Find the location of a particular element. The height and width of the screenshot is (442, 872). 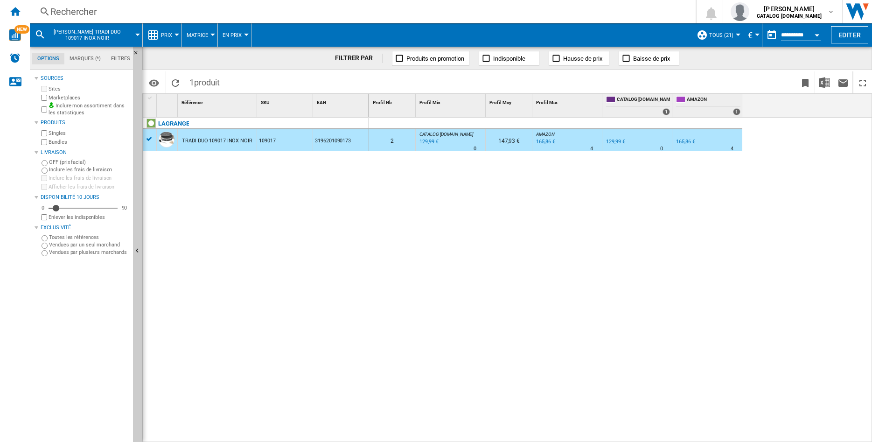

span: TOUS (21) is located at coordinates (721, 35).